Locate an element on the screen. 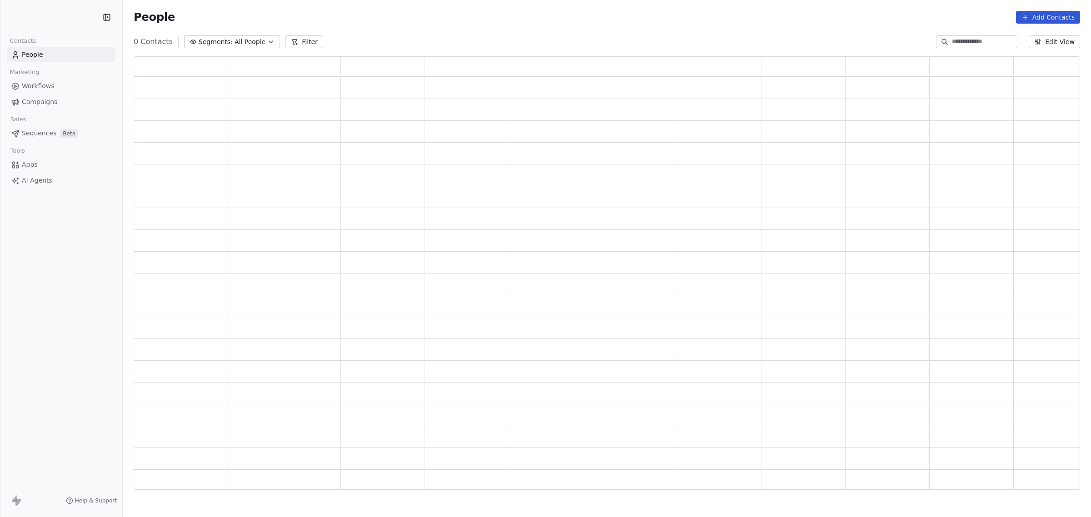 Image resolution: width=1091 pixels, height=517 pixels. a: People is located at coordinates (61, 55).